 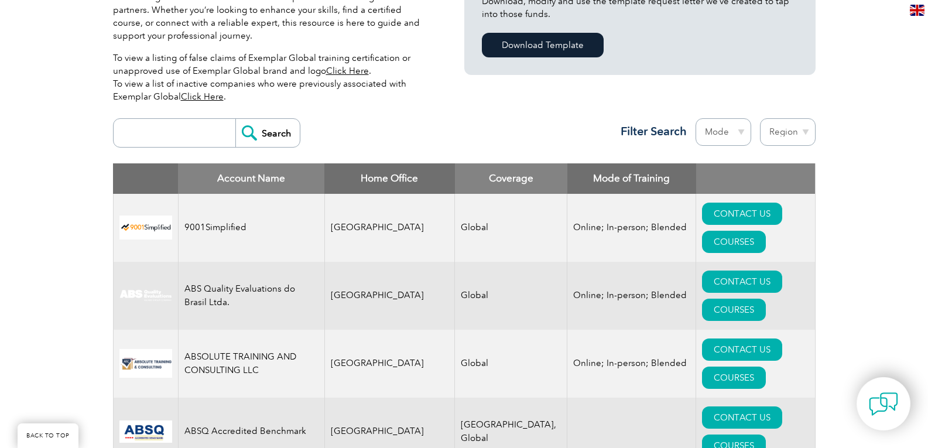 What do you see at coordinates (48, 436) in the screenshot?
I see `a: BACK TO TOP` at bounding box center [48, 436].